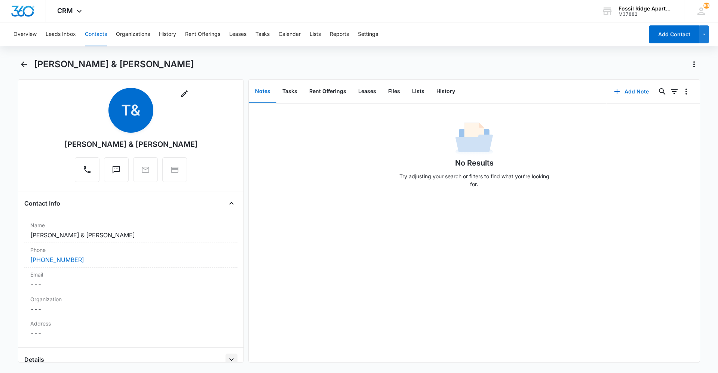  Describe the element at coordinates (131, 299) in the screenshot. I see `label: Organization` at that location.